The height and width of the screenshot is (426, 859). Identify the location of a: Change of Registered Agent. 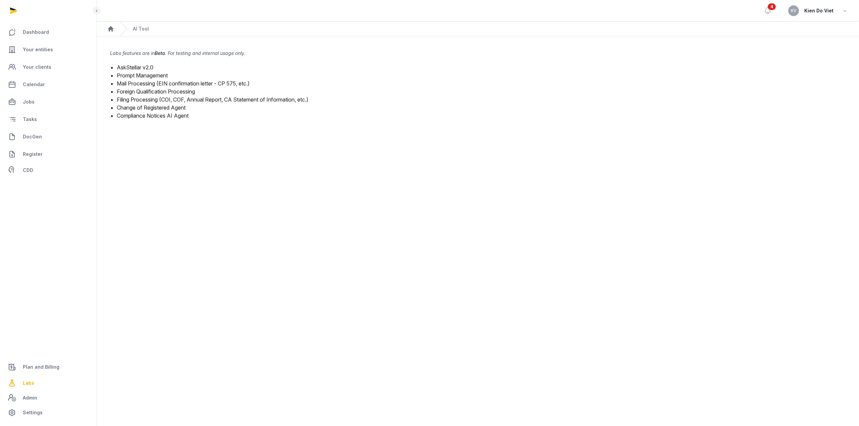
(151, 108).